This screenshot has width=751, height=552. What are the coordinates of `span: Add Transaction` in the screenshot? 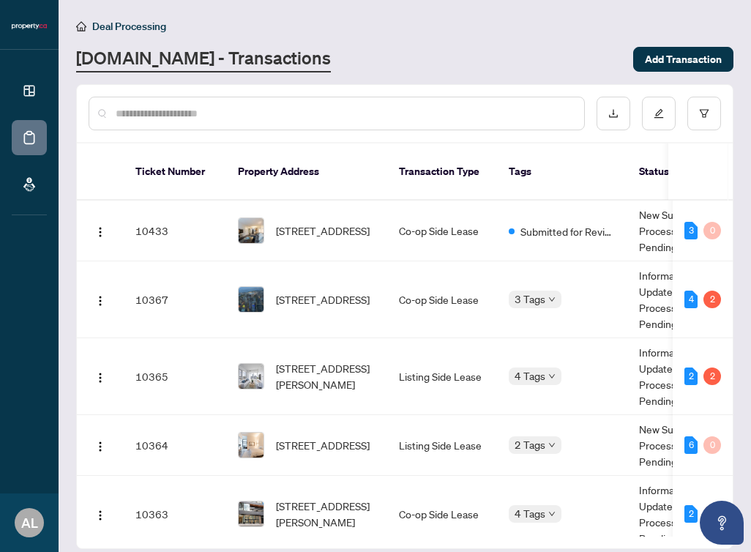 It's located at (683, 59).